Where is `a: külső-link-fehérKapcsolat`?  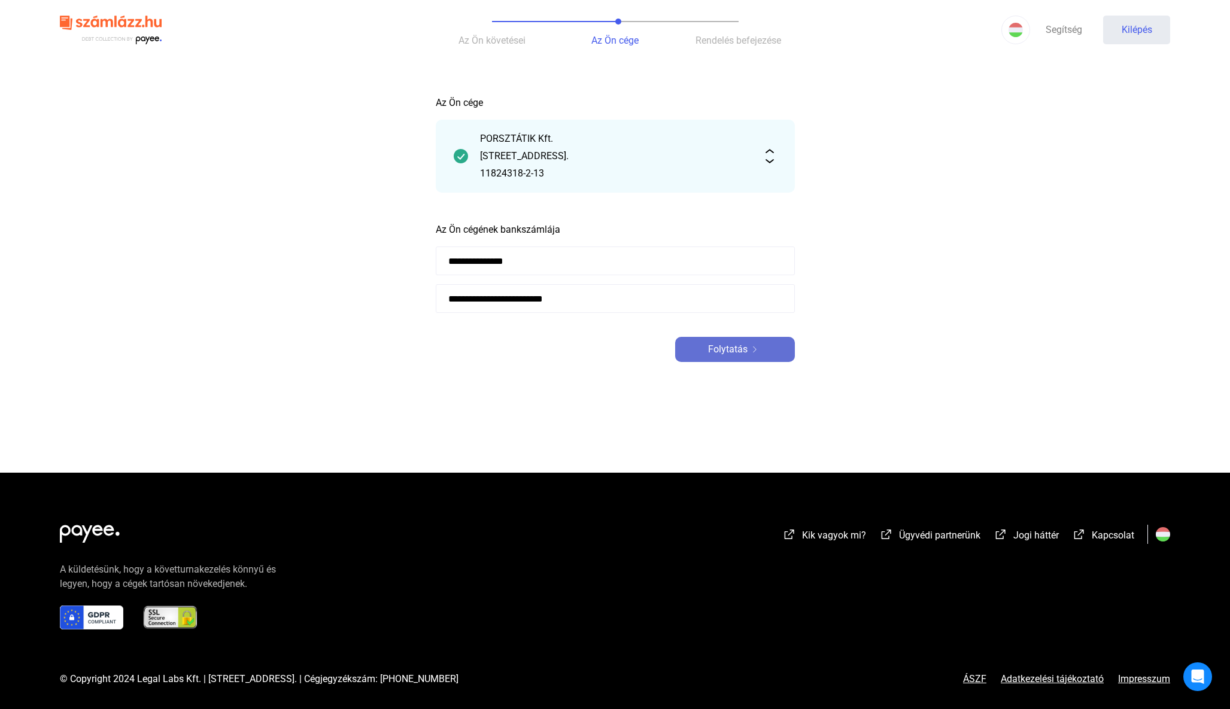 a: külső-link-fehérKapcsolat is located at coordinates (1103, 537).